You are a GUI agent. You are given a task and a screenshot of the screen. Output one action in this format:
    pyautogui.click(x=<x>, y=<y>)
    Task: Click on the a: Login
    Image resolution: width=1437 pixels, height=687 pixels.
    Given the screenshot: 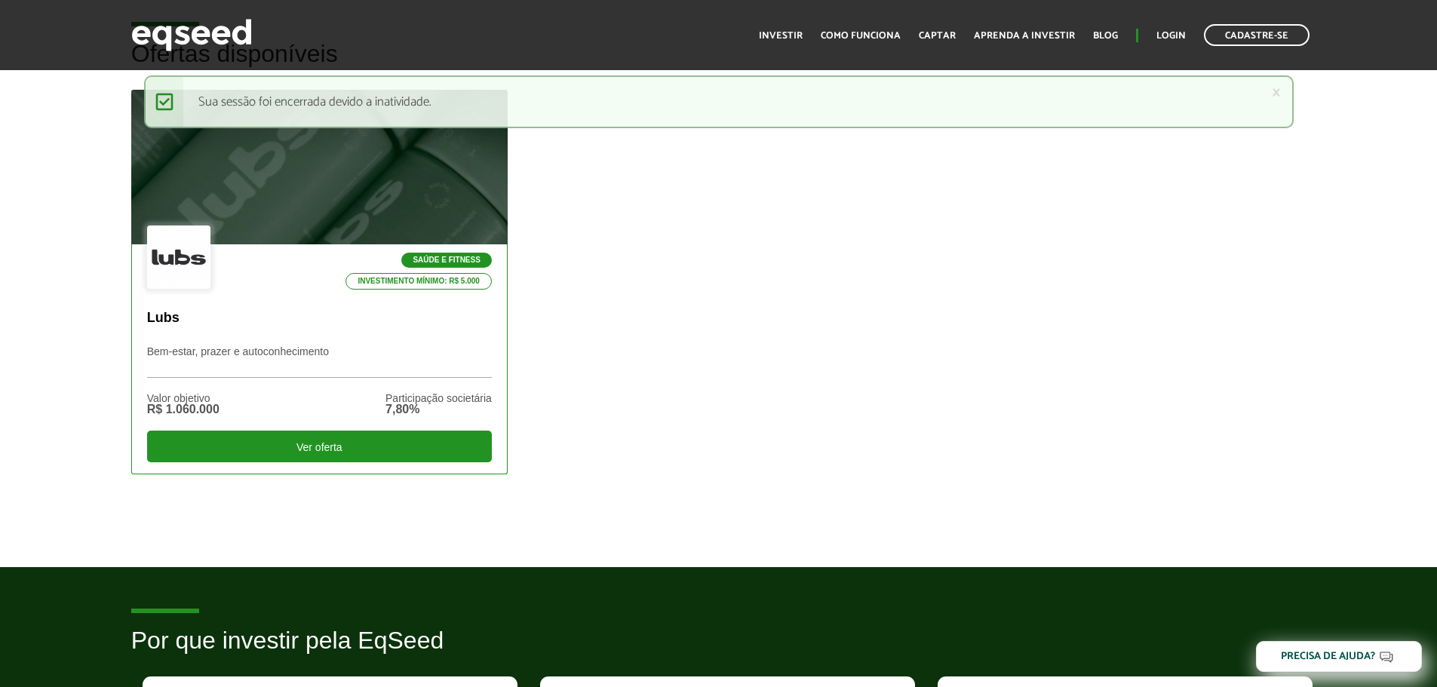 What is the action you would take?
    pyautogui.click(x=1171, y=35)
    